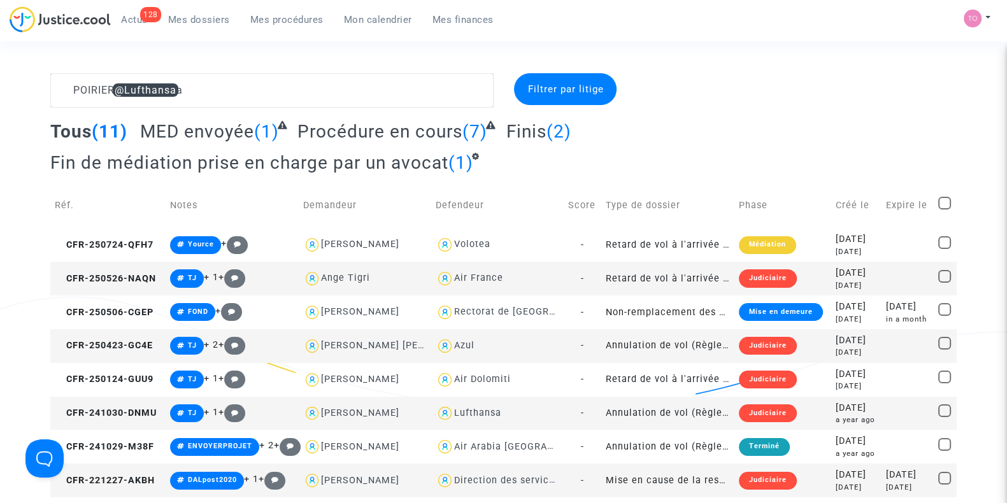 The image size is (1007, 503). I want to click on div: Air France, so click(478, 278).